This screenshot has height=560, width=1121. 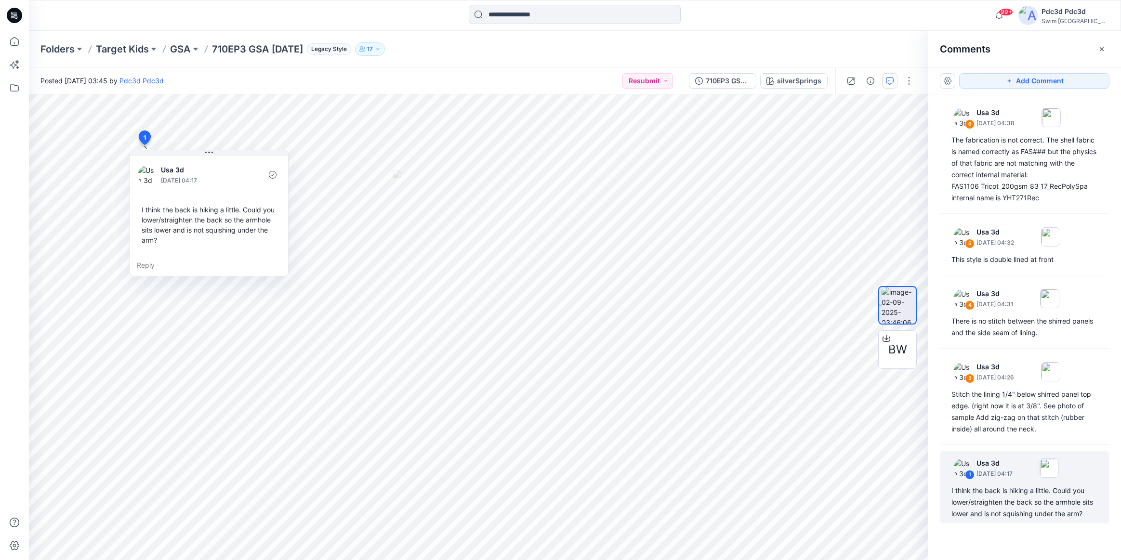 I want to click on div: The fabrication is not correct. The shell fabric is named correctly as FAS### but the physics of ..., so click(x=1025, y=169).